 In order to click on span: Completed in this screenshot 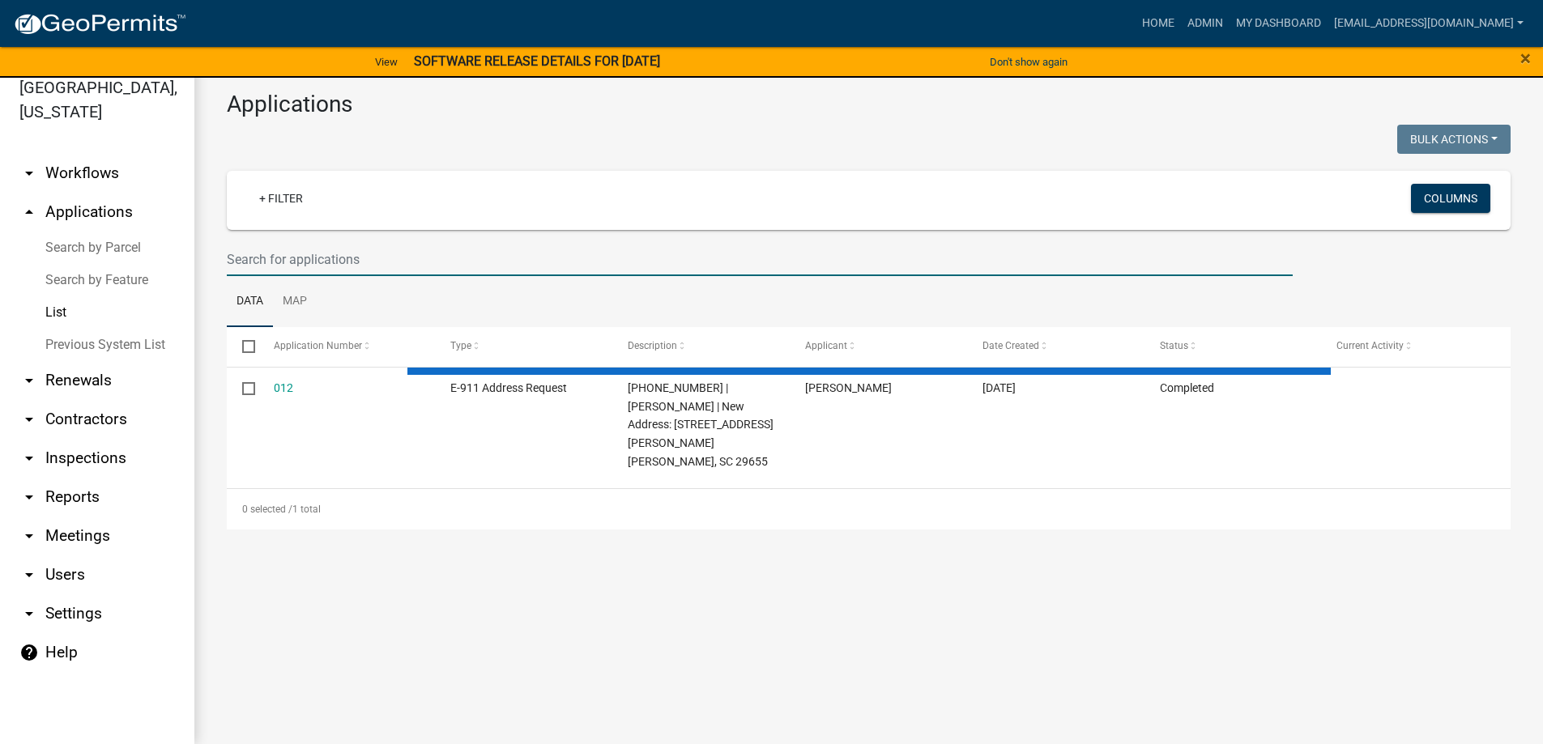, I will do `click(1186, 388)`.